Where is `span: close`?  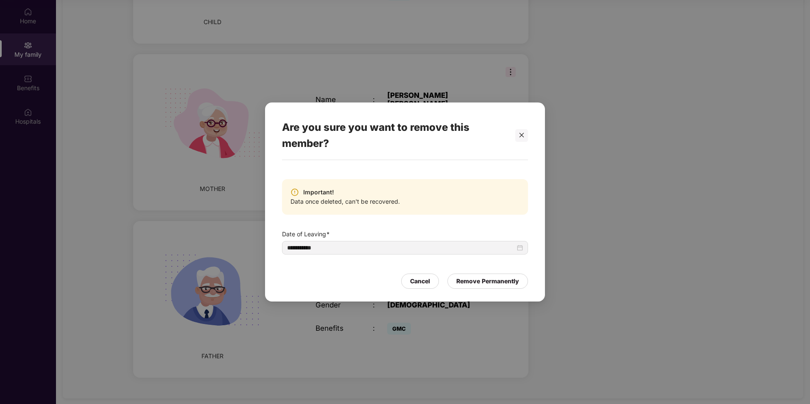
span: close is located at coordinates (521, 135).